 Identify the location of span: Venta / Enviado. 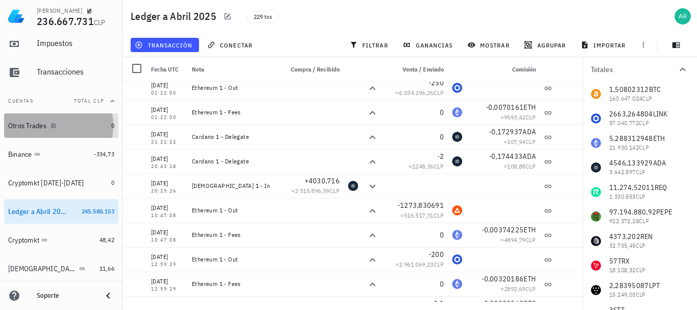
(423, 69).